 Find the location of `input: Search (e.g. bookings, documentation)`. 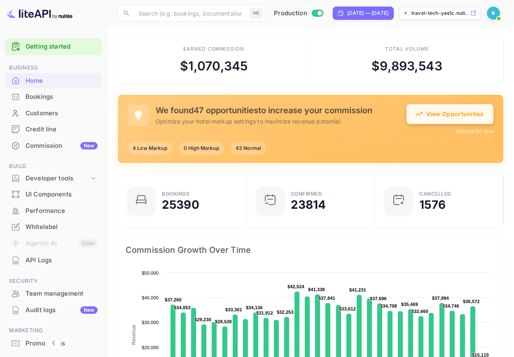

input: Search (e.g. bookings, documentation) is located at coordinates (190, 13).